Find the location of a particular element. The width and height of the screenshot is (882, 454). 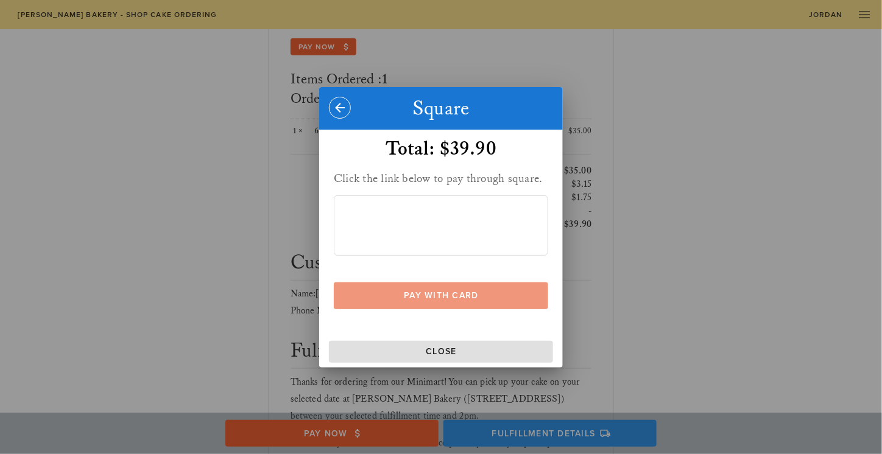

span: Close is located at coordinates (441, 351).